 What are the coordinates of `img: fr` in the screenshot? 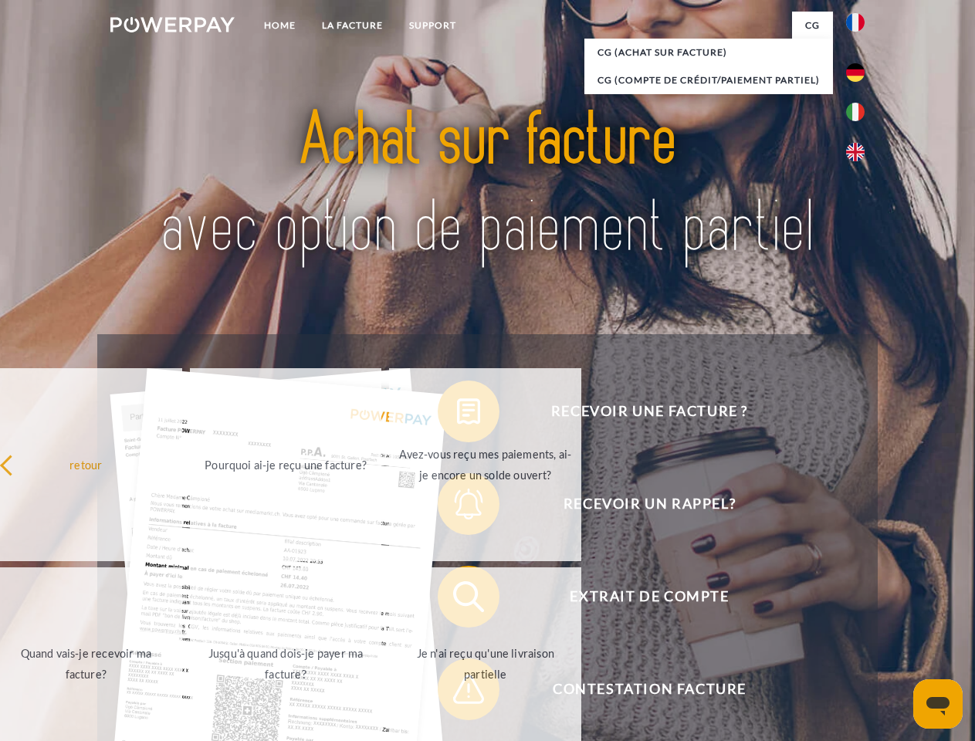 It's located at (855, 22).